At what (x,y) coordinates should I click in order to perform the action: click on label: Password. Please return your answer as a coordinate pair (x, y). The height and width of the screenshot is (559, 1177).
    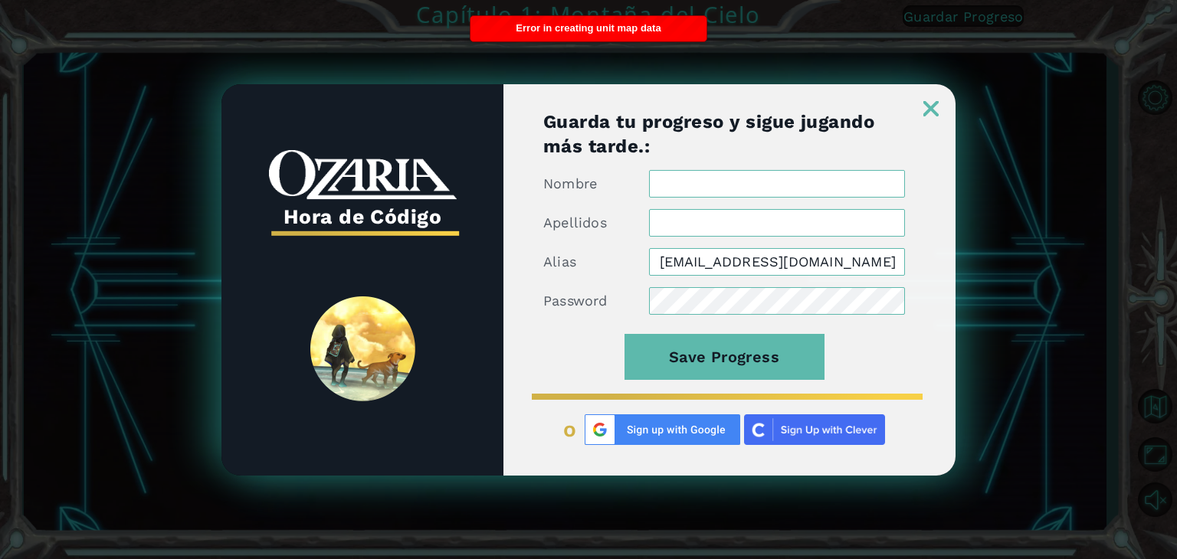
    Looking at the image, I should click on (575, 301).